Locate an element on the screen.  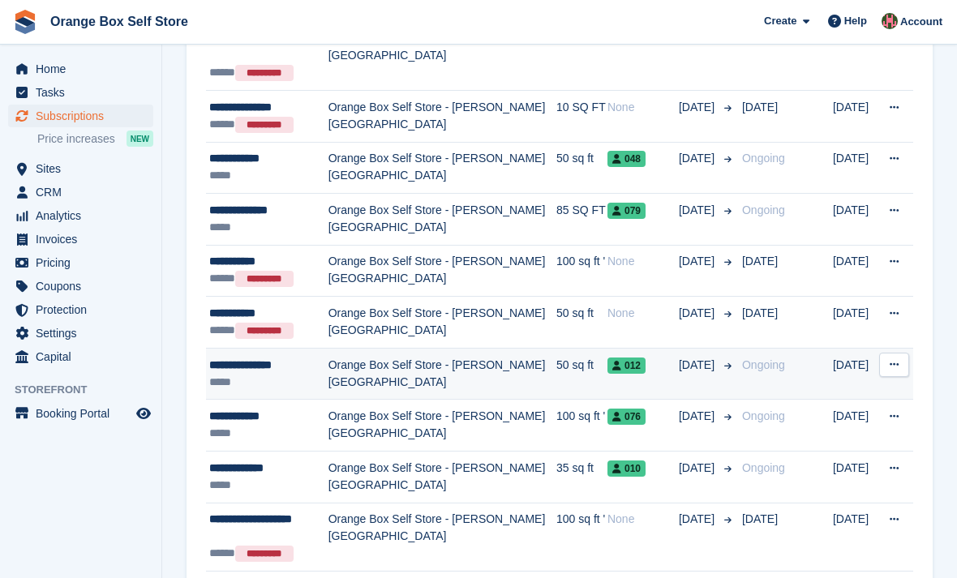
span: Create is located at coordinates (780, 21).